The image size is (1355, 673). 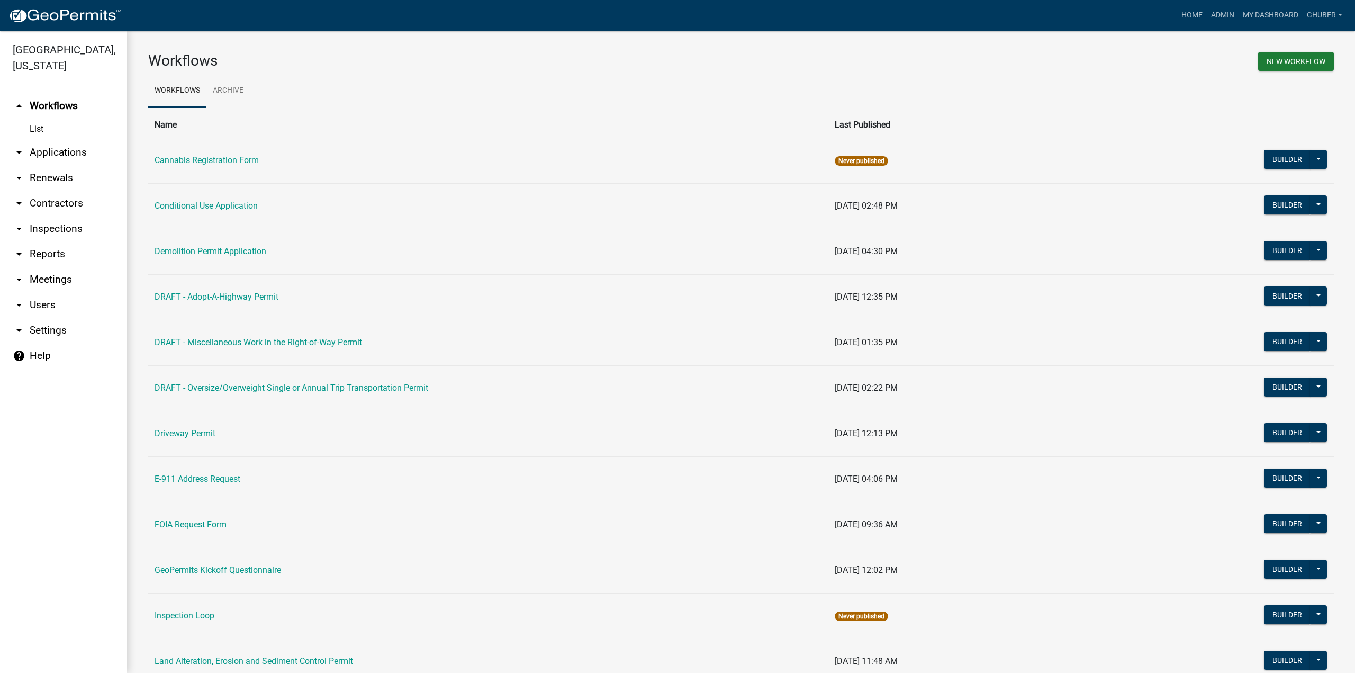 I want to click on a: Land Alteration, Erosion and Sediment Control Permit, so click(x=254, y=661).